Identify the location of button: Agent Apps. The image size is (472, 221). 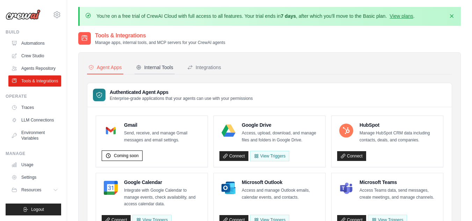
(105, 68).